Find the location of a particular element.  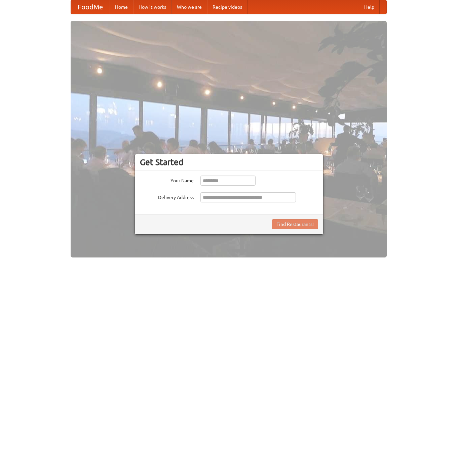

button: Find Restaurants! is located at coordinates (295, 224).